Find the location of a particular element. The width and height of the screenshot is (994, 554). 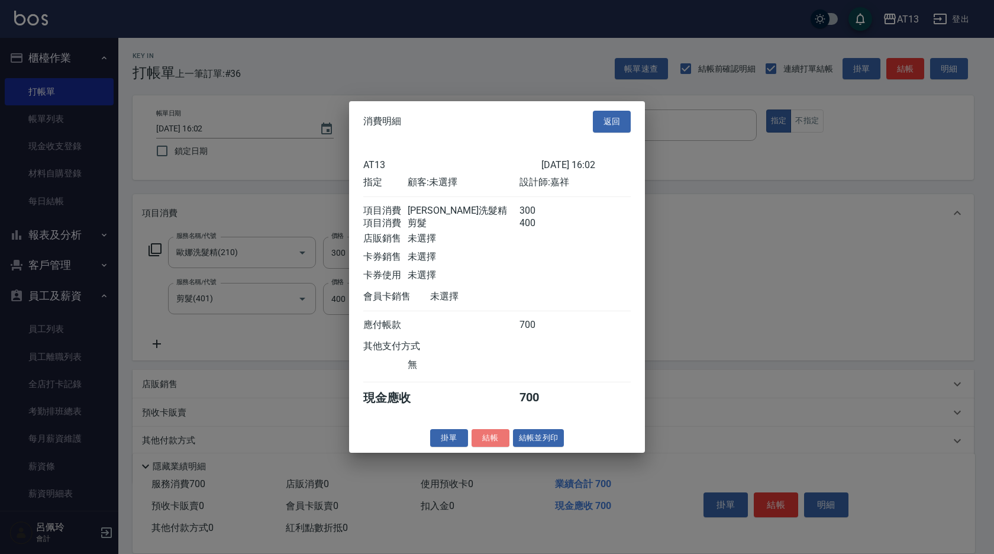

button: 掛單 is located at coordinates (449, 437).